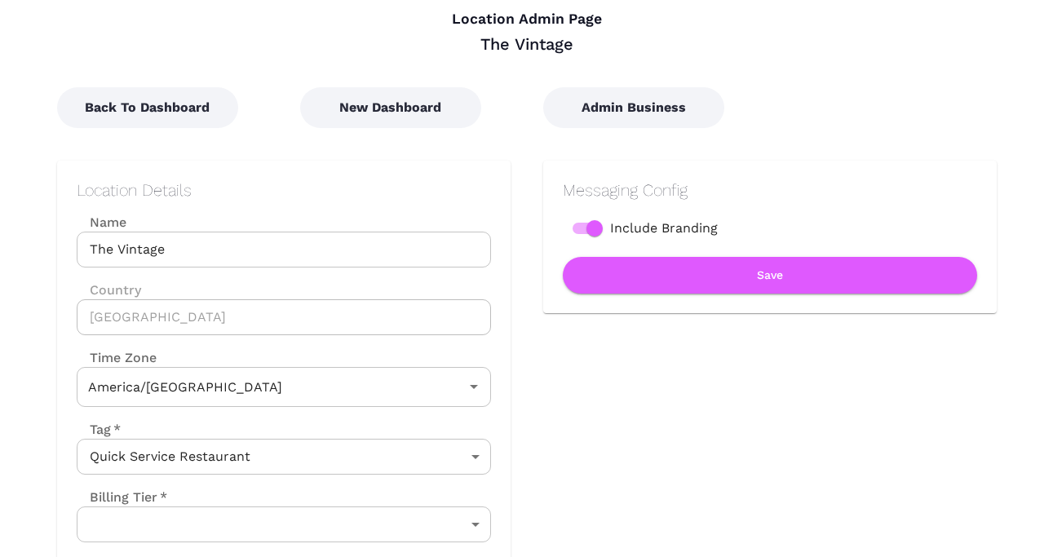 The height and width of the screenshot is (557, 1053). Describe the element at coordinates (391, 107) in the screenshot. I see `a: New Dashboard` at that location.